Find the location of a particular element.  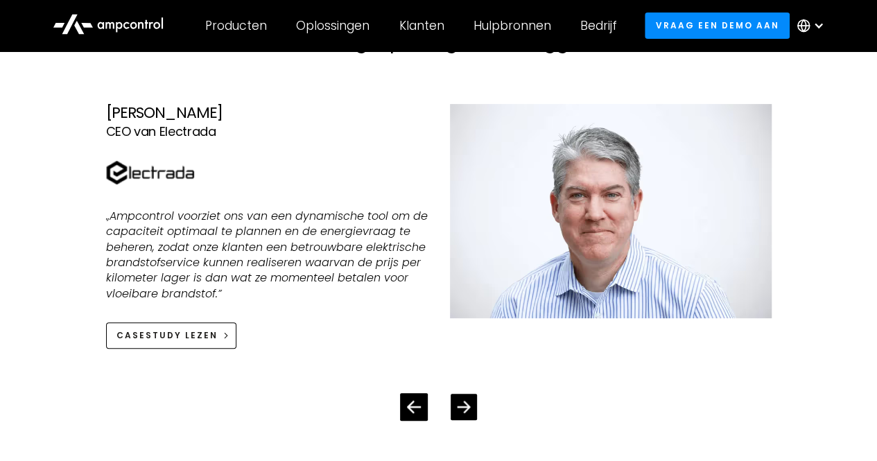

div: CEO van Electrada is located at coordinates (267, 132).